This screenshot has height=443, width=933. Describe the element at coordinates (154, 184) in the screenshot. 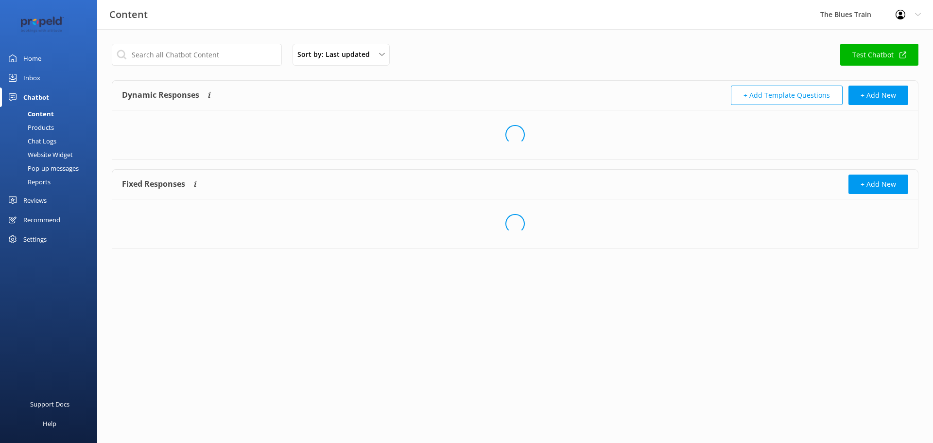

I see `h4: Fixed Responses` at that location.